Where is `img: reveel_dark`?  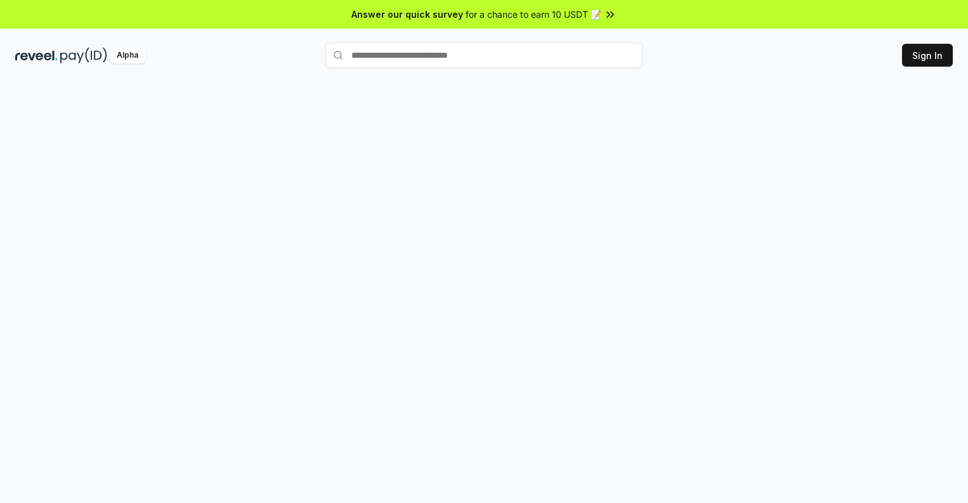
img: reveel_dark is located at coordinates (36, 55).